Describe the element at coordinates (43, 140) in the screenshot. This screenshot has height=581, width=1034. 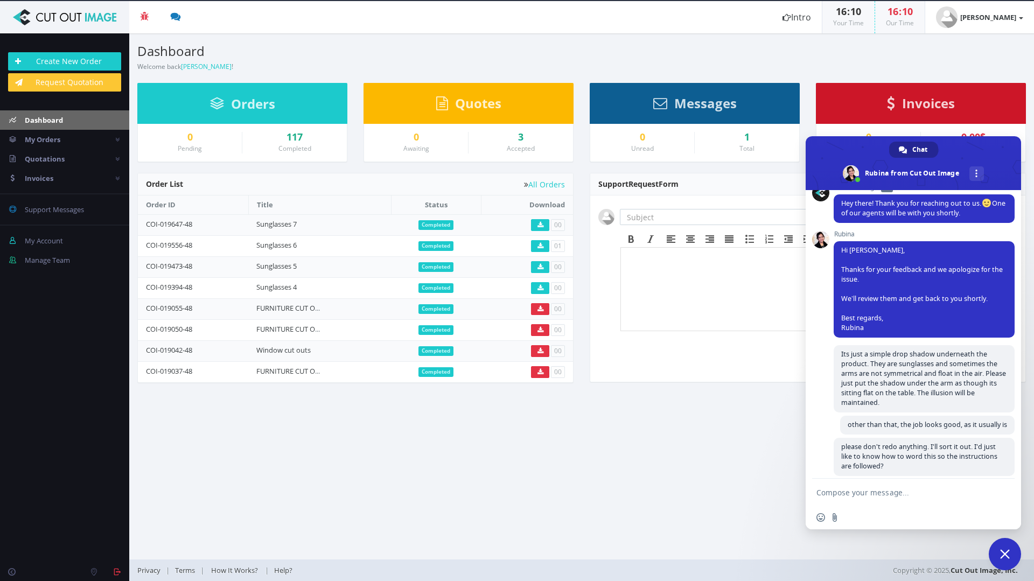
I see `span: My Orders` at that location.